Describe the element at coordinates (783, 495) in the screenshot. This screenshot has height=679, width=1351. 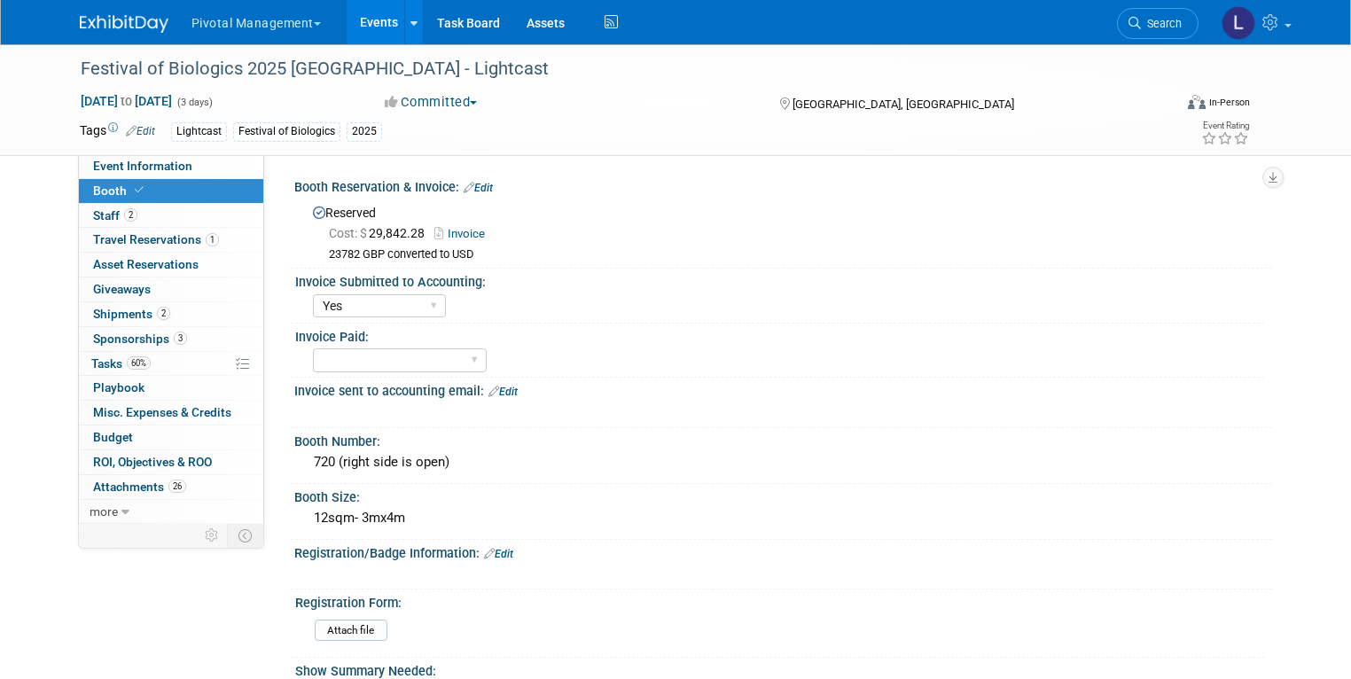
I see `div: Booth Size:` at that location.